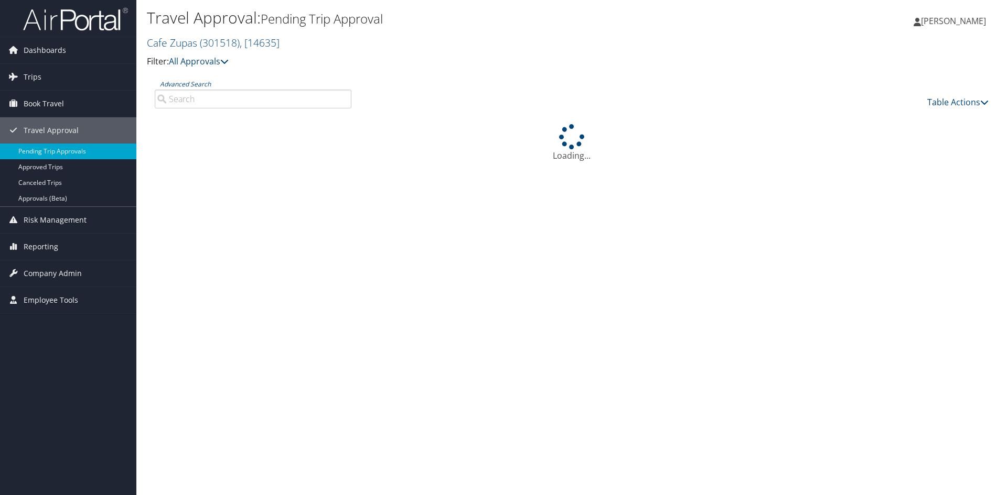  What do you see at coordinates (33, 77) in the screenshot?
I see `span: Trips` at bounding box center [33, 77].